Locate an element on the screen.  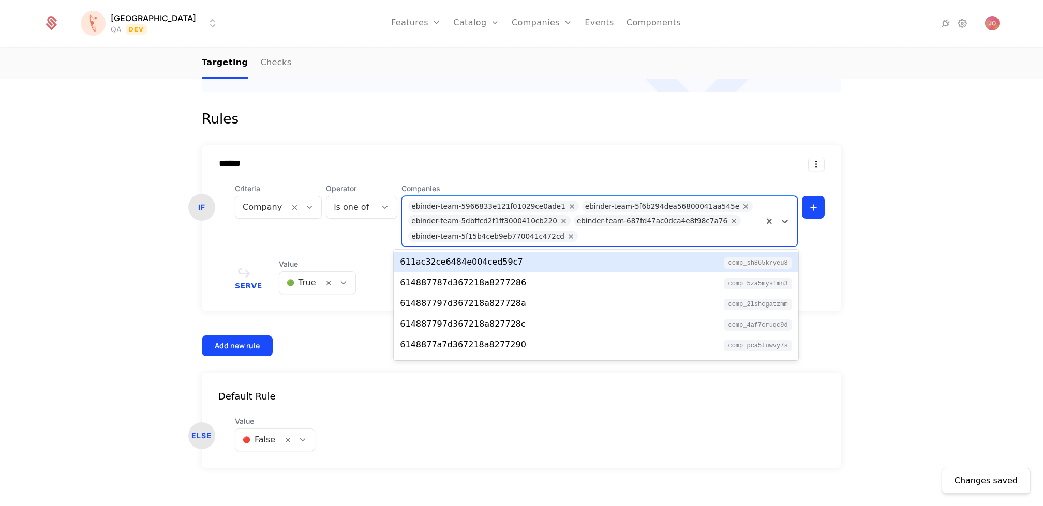
div: Rules is located at coordinates (521, 119).